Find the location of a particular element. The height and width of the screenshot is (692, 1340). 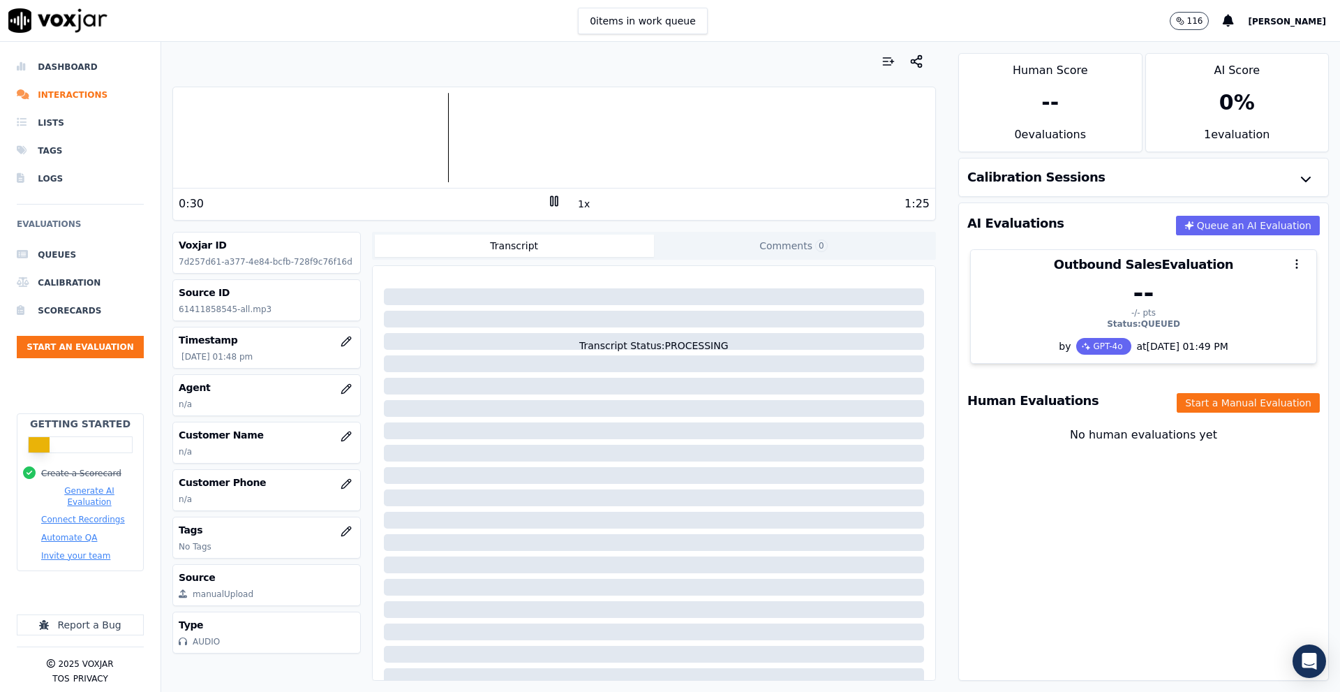

div: GPT-4o is located at coordinates (1103, 346).